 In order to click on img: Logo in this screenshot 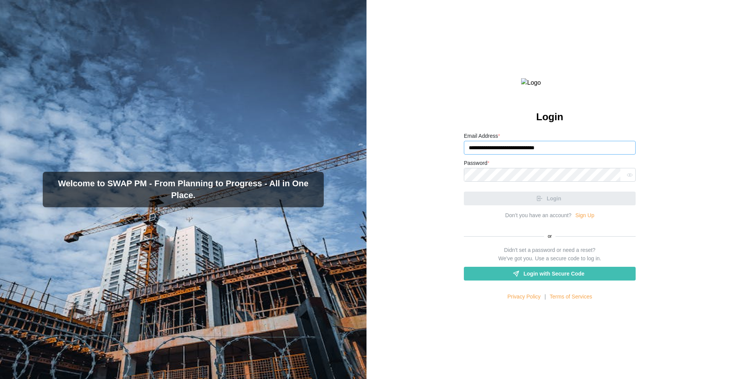, I will do `click(550, 83)`.